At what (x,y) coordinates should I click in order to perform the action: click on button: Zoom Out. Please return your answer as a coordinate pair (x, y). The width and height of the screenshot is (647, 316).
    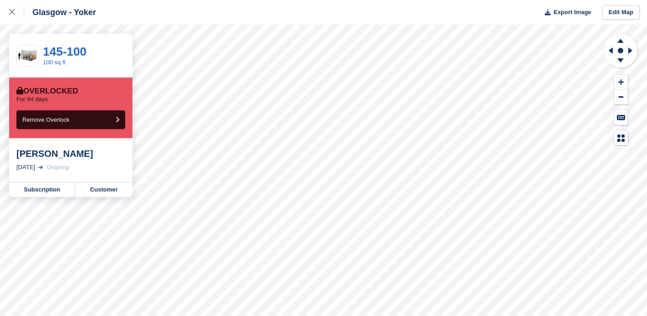
    Looking at the image, I should click on (621, 97).